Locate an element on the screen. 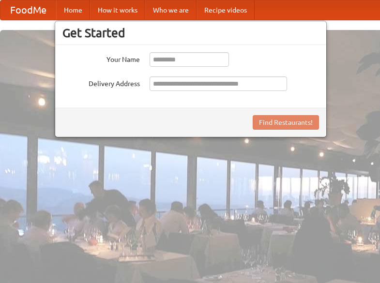  button: Find Restaurants! is located at coordinates (286, 123).